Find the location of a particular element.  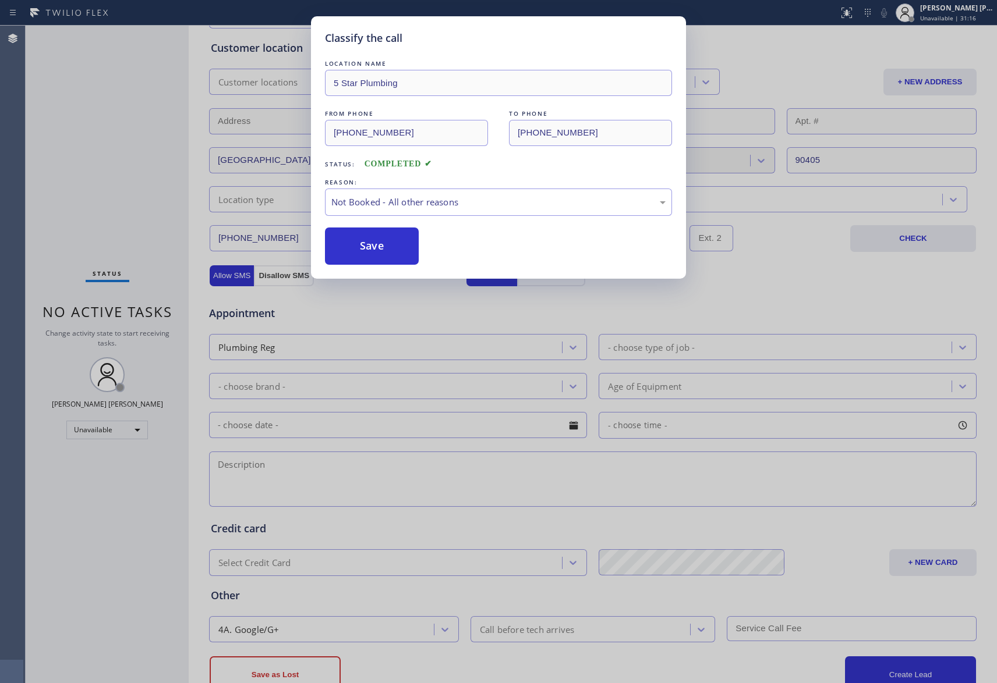

input: From phone is located at coordinates (406, 133).